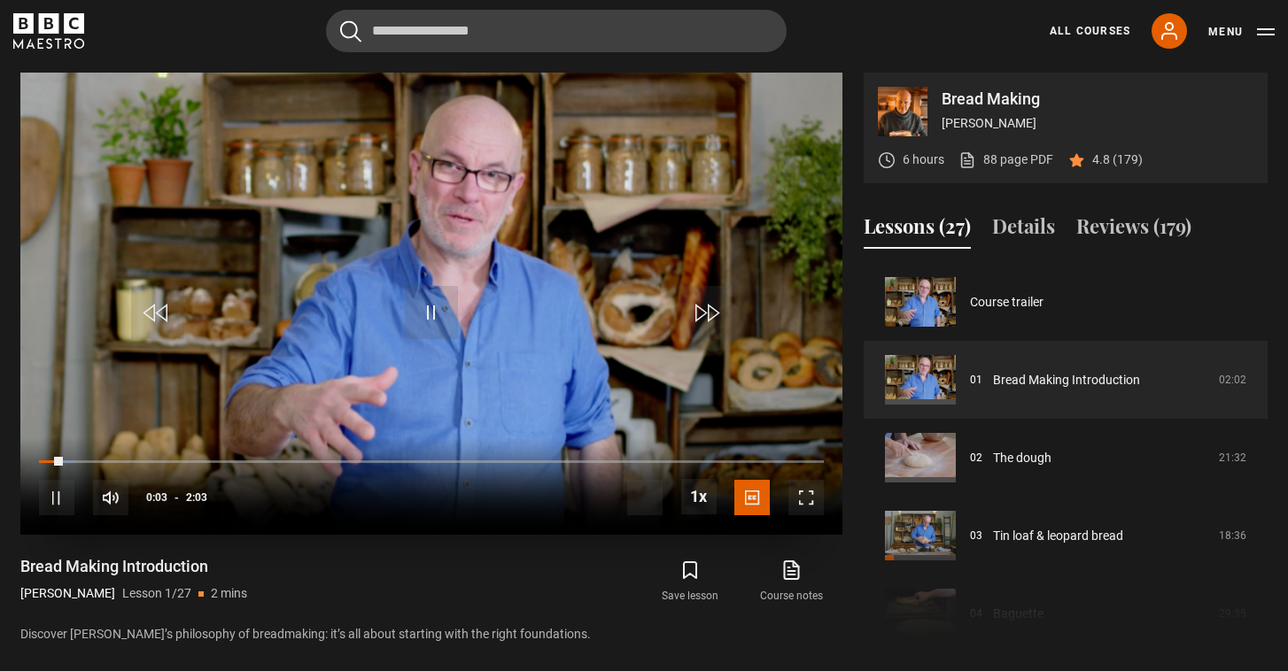 The width and height of the screenshot is (1288, 671). Describe the element at coordinates (1006, 302) in the screenshot. I see `a: Course trailer` at that location.